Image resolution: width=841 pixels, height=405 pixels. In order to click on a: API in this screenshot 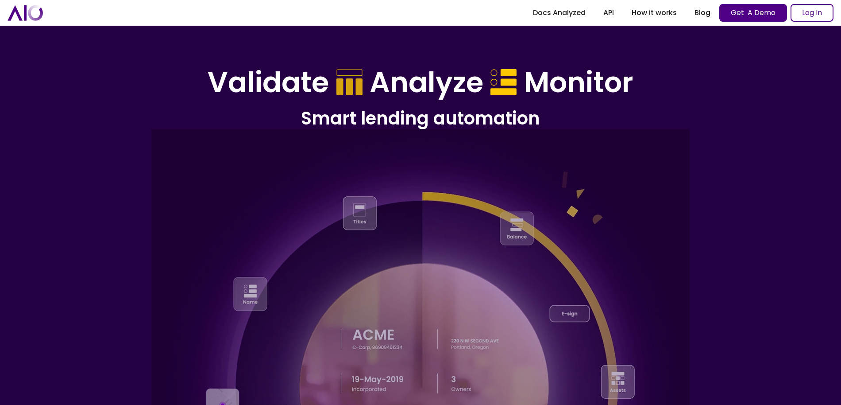, I will do `click(609, 13)`.